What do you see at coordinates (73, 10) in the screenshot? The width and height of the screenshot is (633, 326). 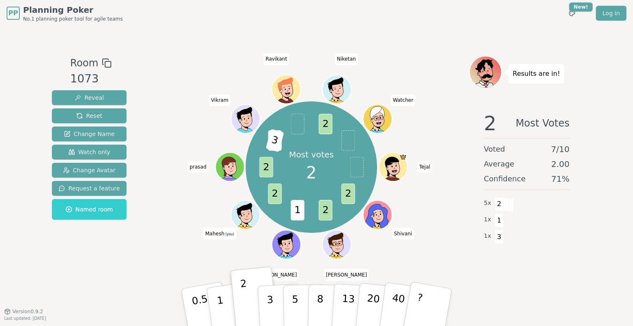 I see `span: Planning Poker` at bounding box center [73, 10].